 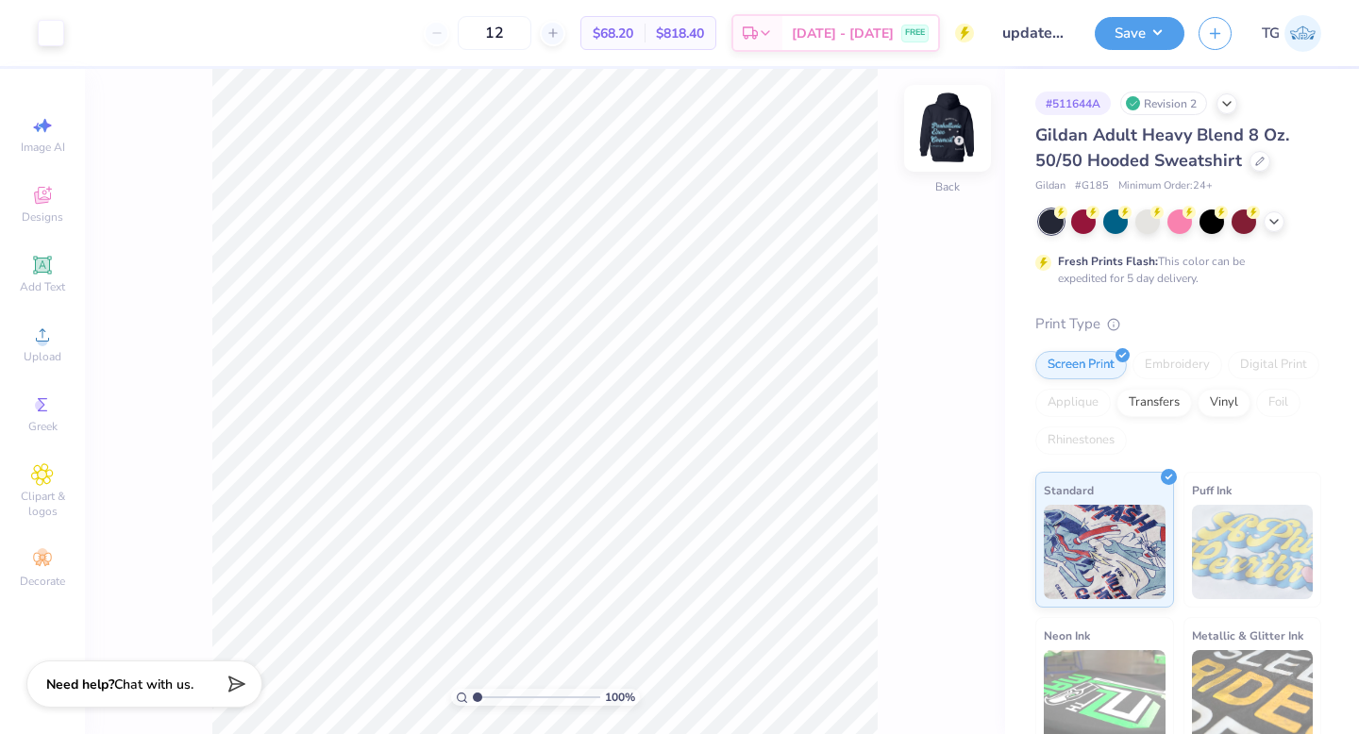 I want to click on div: Applique, so click(x=1073, y=403).